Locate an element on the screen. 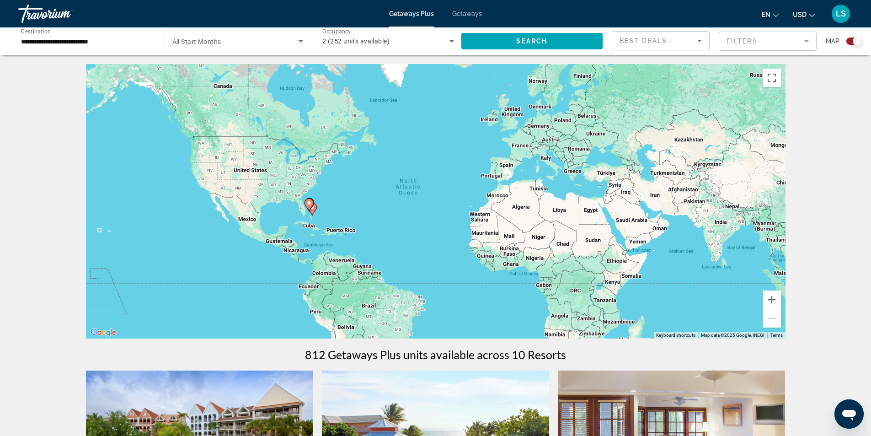 Image resolution: width=871 pixels, height=436 pixels. mat-select: Sort by is located at coordinates (661, 41).